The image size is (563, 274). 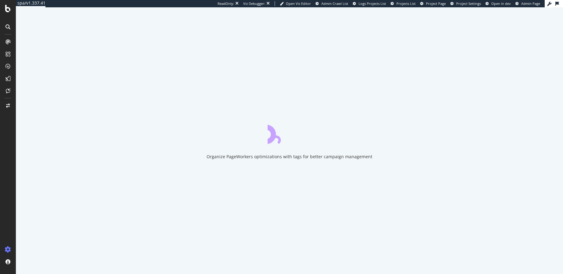 What do you see at coordinates (469, 3) in the screenshot?
I see `span: Project Settings` at bounding box center [469, 3].